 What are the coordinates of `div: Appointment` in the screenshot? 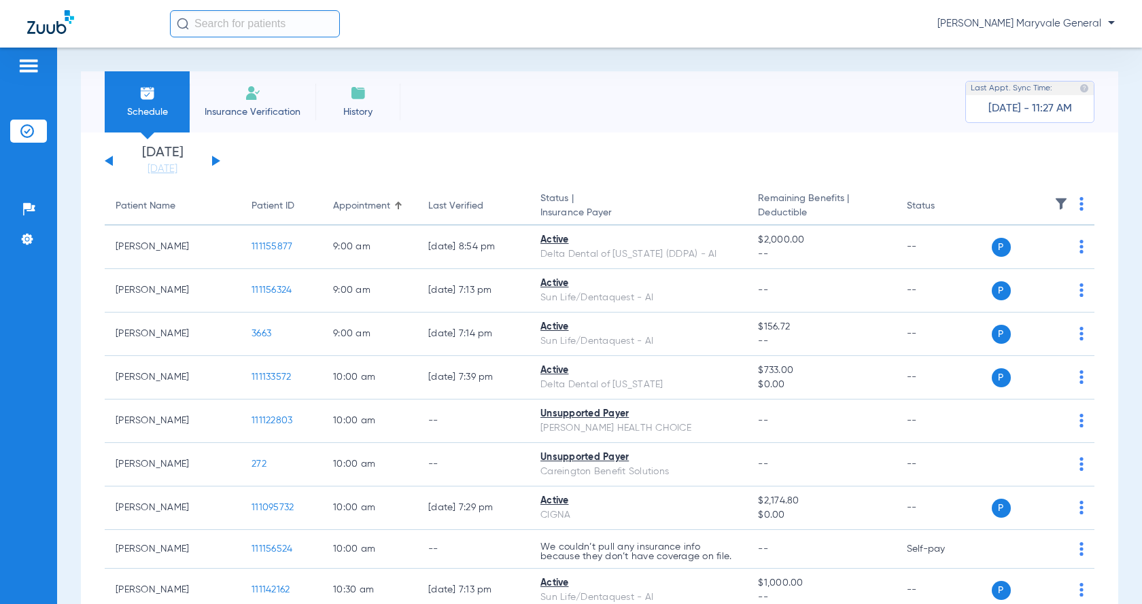 It's located at (370, 206).